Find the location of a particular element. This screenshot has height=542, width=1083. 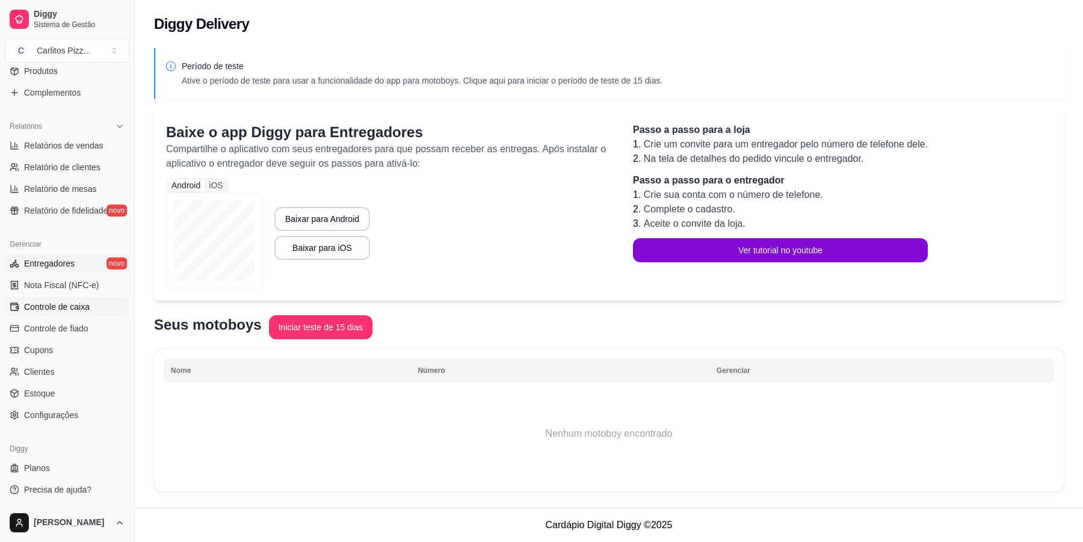

a: Relatório de clientes is located at coordinates (67, 167).